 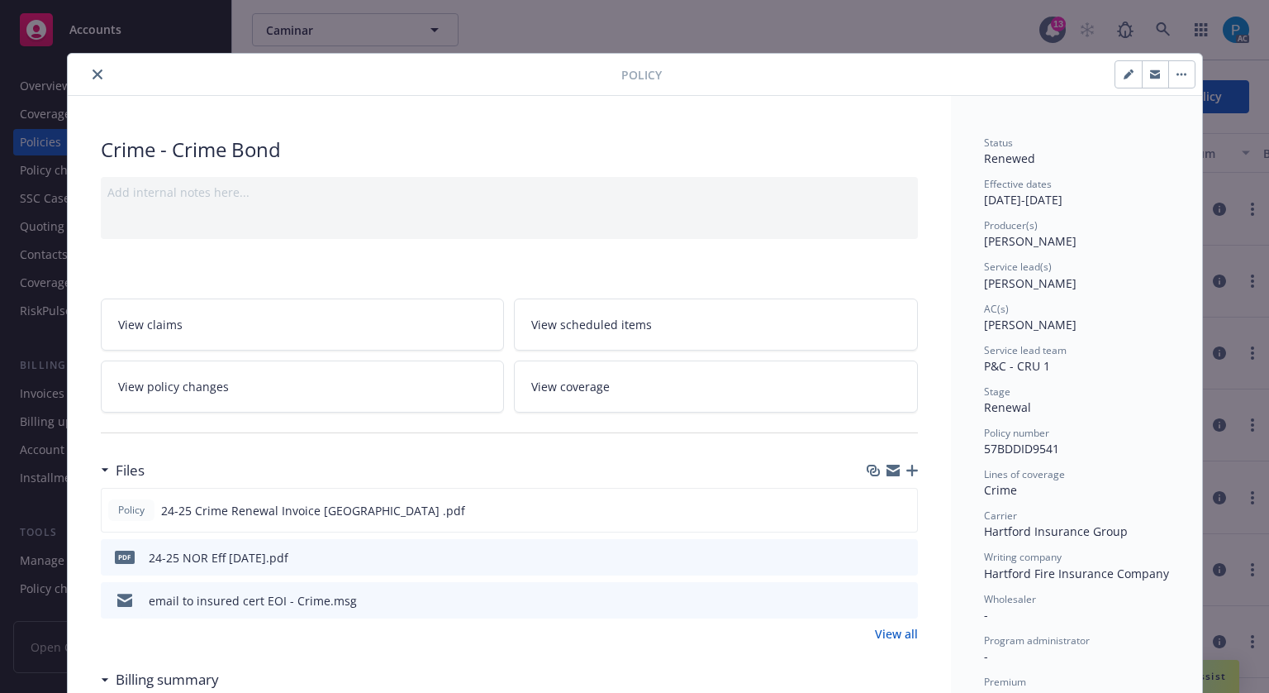 What do you see at coordinates (98, 74) in the screenshot?
I see `button: close` at bounding box center [98, 74].